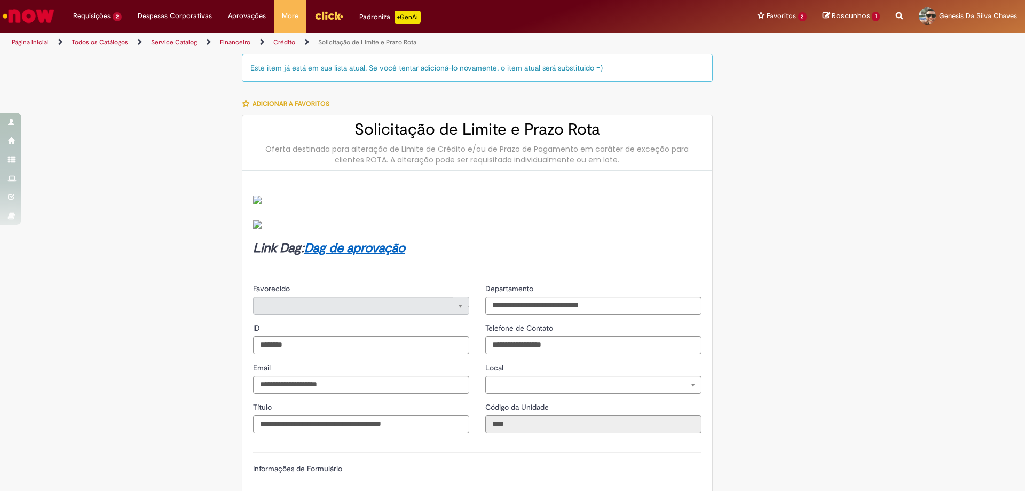  What do you see at coordinates (477, 129) in the screenshot?
I see `h2: Solicitação de Limite e Prazo Rota` at bounding box center [477, 129].